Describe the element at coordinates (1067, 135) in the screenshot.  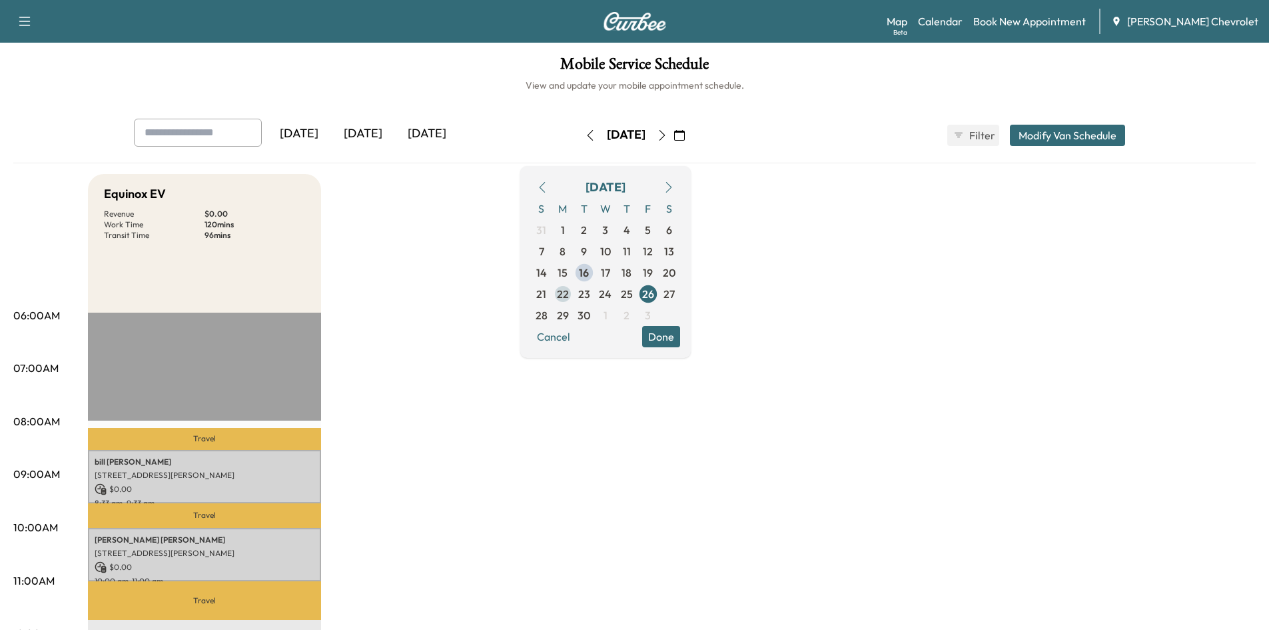
I see `button: Modify Van Schedule` at that location.